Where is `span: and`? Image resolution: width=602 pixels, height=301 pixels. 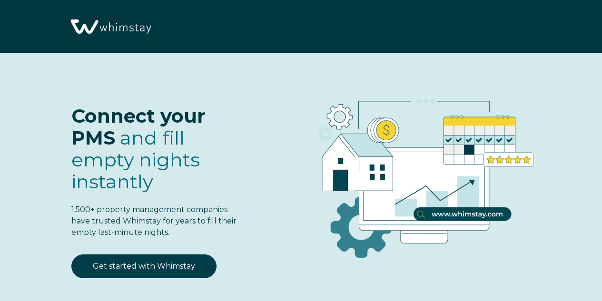
span: and is located at coordinates (136, 160).